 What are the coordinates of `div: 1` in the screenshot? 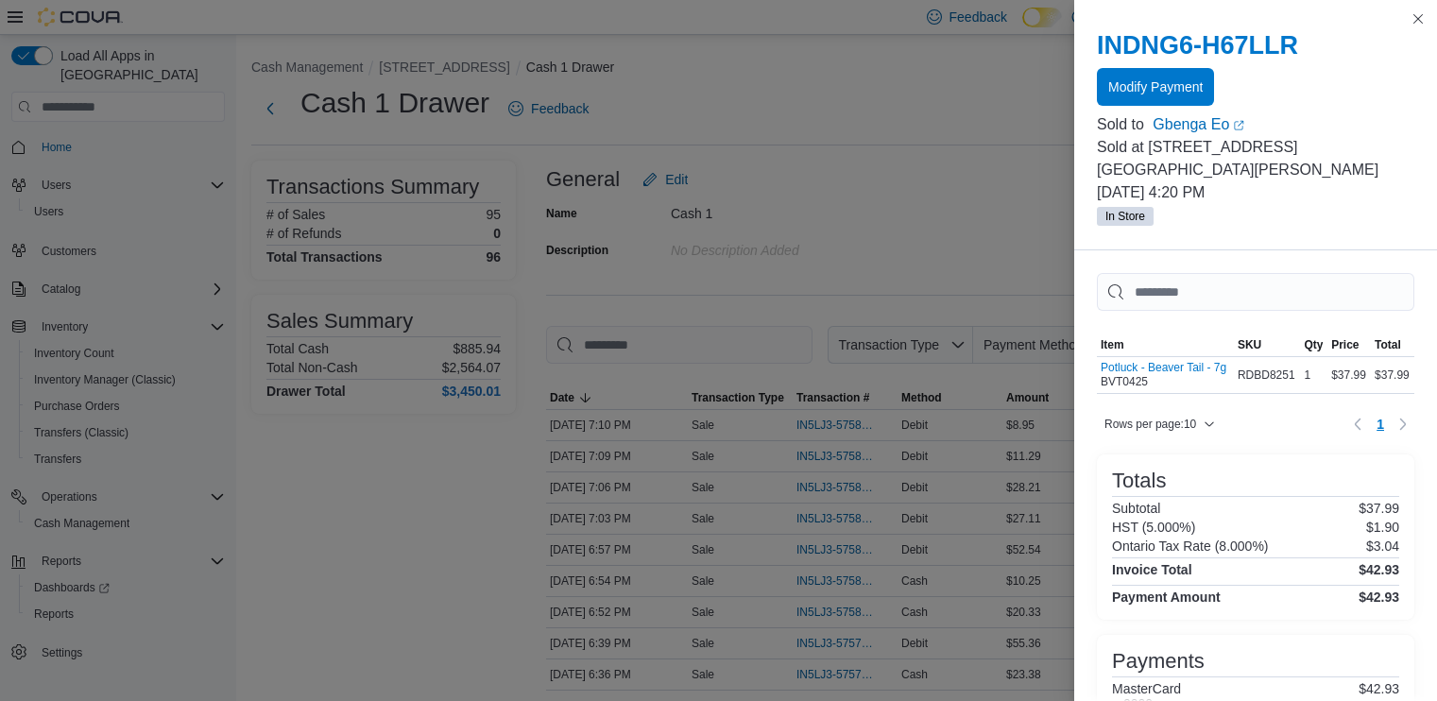 It's located at (1313, 375).